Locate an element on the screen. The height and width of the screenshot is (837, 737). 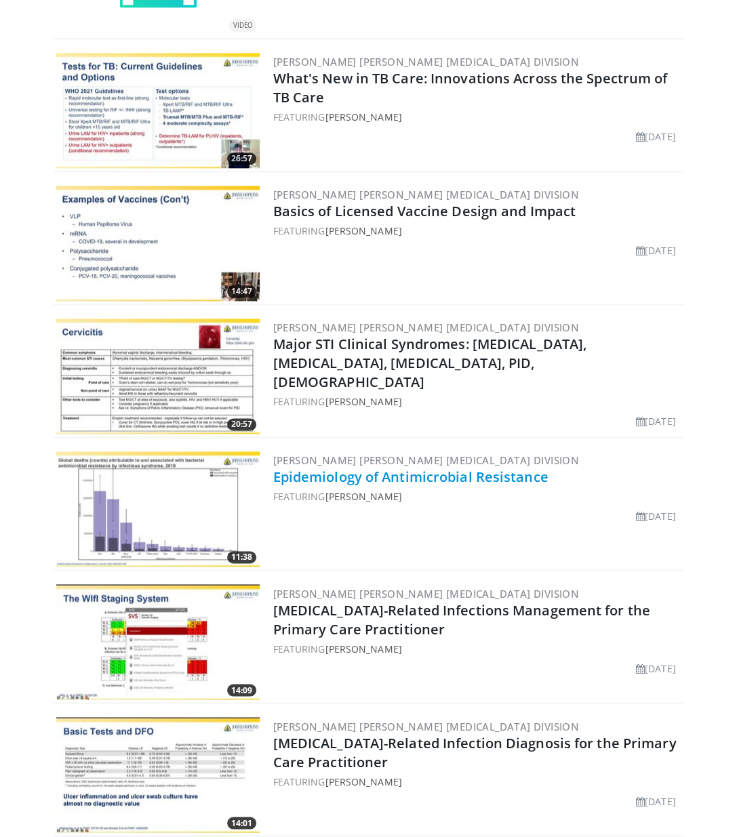
a: What's New in TB Care: Innovations Across the Spectrum of TB Care is located at coordinates (470, 87).